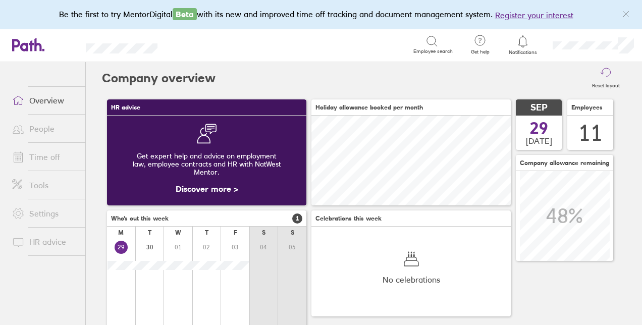 The height and width of the screenshot is (325, 642). I want to click on span: Get help, so click(480, 52).